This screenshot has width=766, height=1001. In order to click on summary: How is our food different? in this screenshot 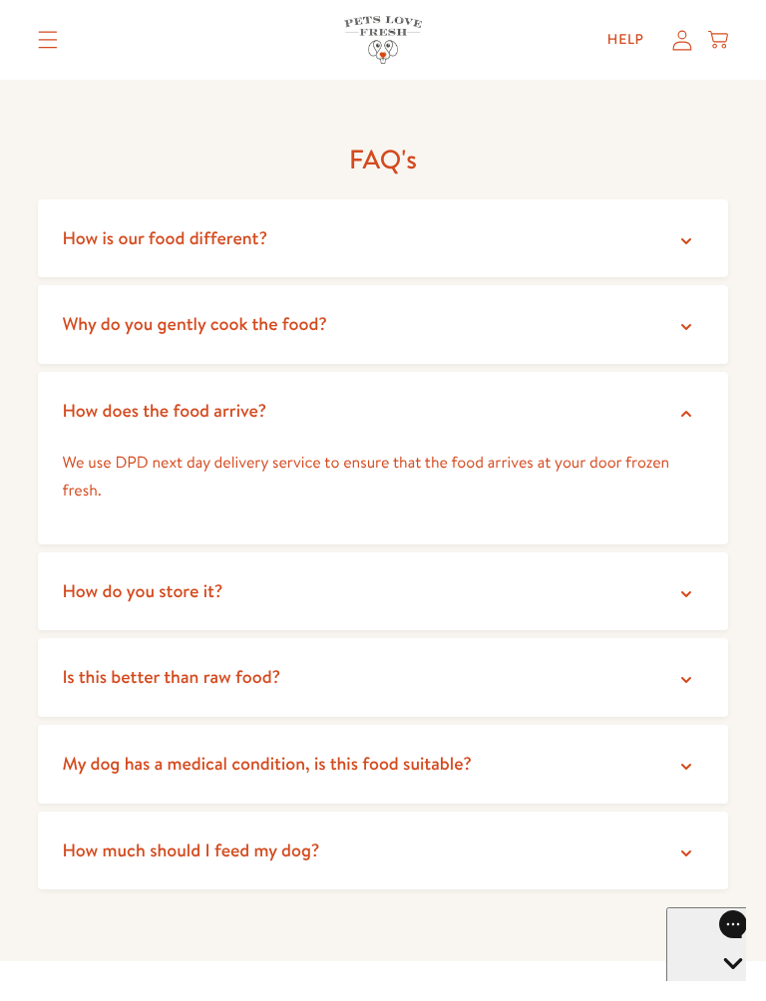, I will do `click(382, 238)`.